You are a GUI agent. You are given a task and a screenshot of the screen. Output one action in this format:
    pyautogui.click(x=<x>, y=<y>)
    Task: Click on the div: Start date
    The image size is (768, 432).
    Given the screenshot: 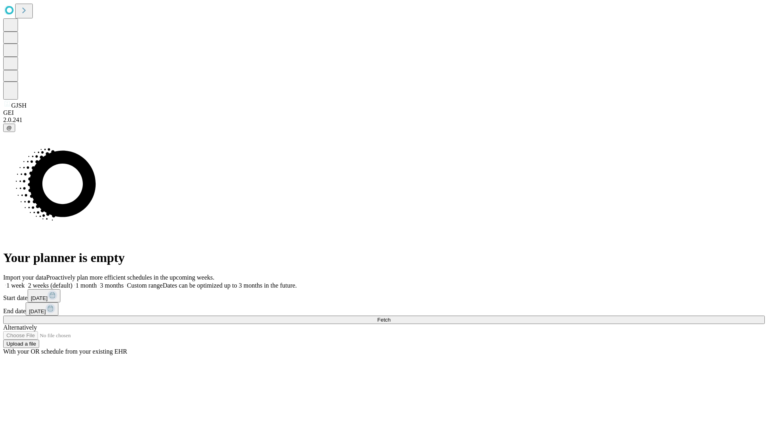 What is the action you would take?
    pyautogui.click(x=384, y=296)
    